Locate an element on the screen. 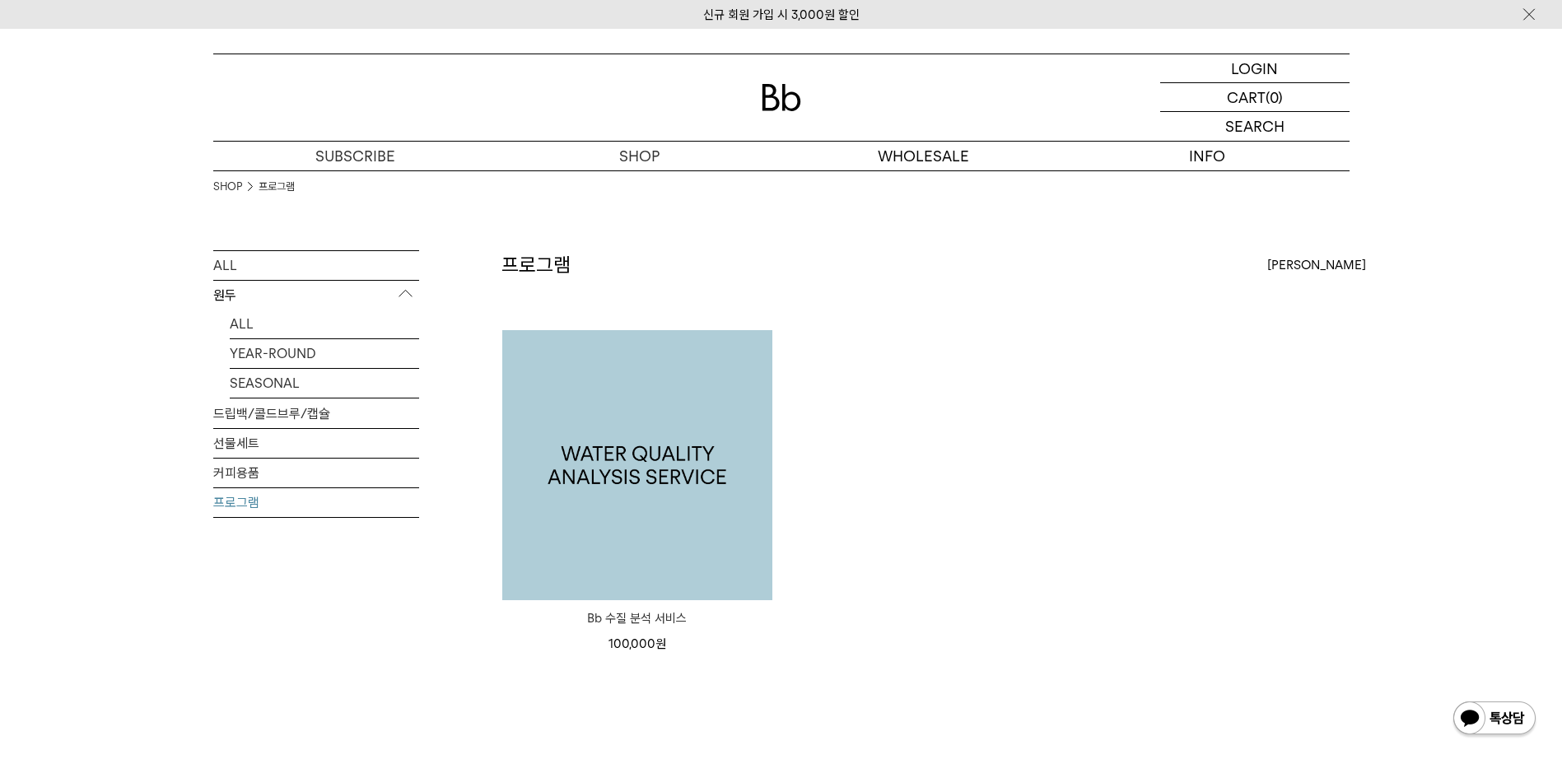 The image size is (1562, 764). img: 로고 is located at coordinates (781, 97).